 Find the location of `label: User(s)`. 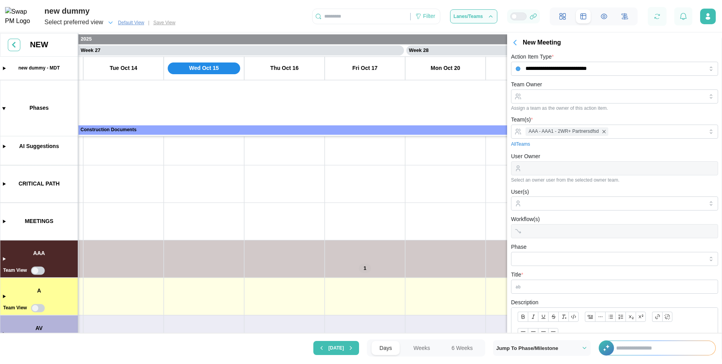

label: User(s) is located at coordinates (520, 192).